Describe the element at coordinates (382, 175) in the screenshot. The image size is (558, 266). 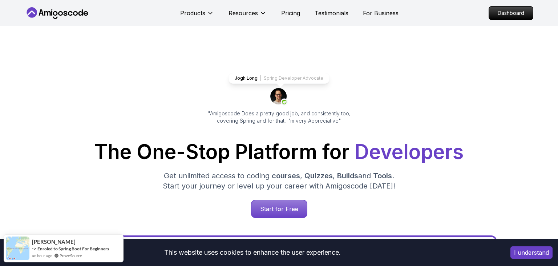
I see `span: Tools` at that location.